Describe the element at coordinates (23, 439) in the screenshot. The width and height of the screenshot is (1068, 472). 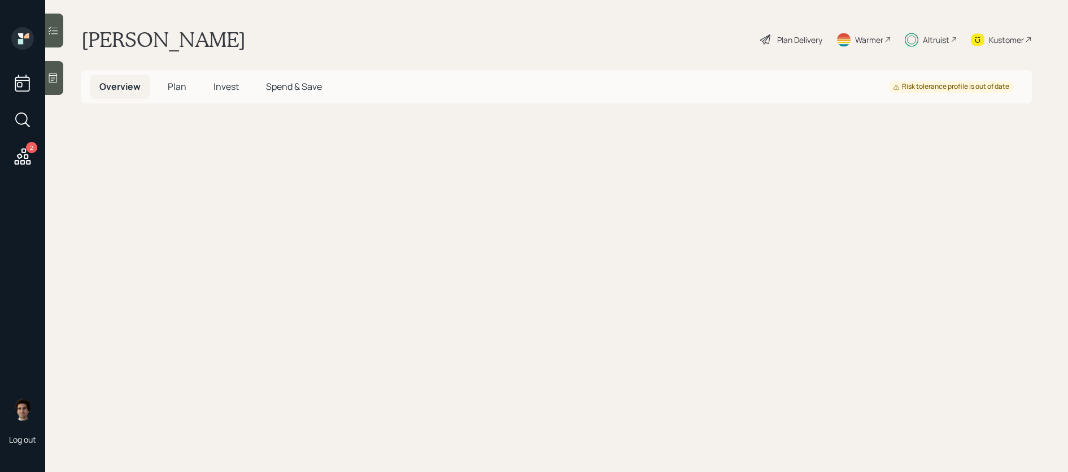
I see `div: Log out` at that location.